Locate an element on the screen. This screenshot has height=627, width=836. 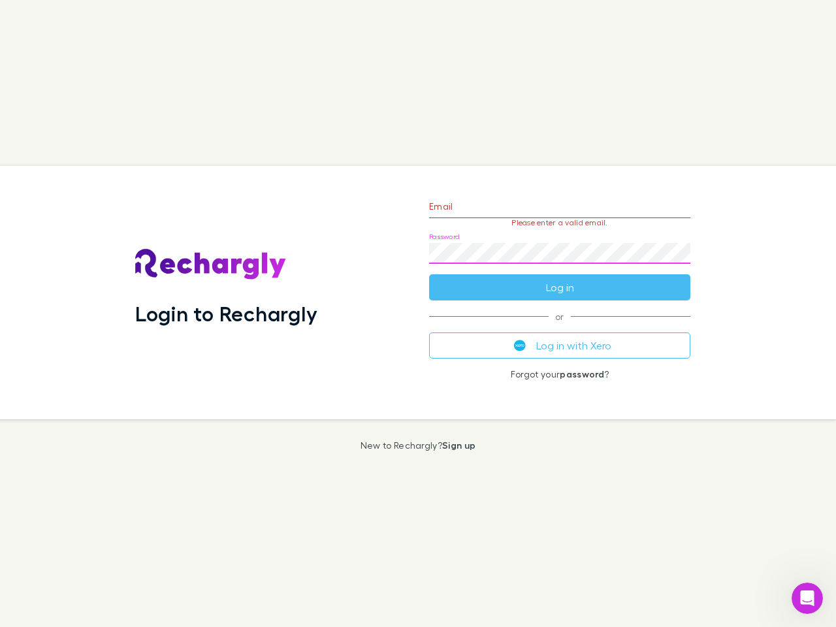
span: or is located at coordinates (560, 316).